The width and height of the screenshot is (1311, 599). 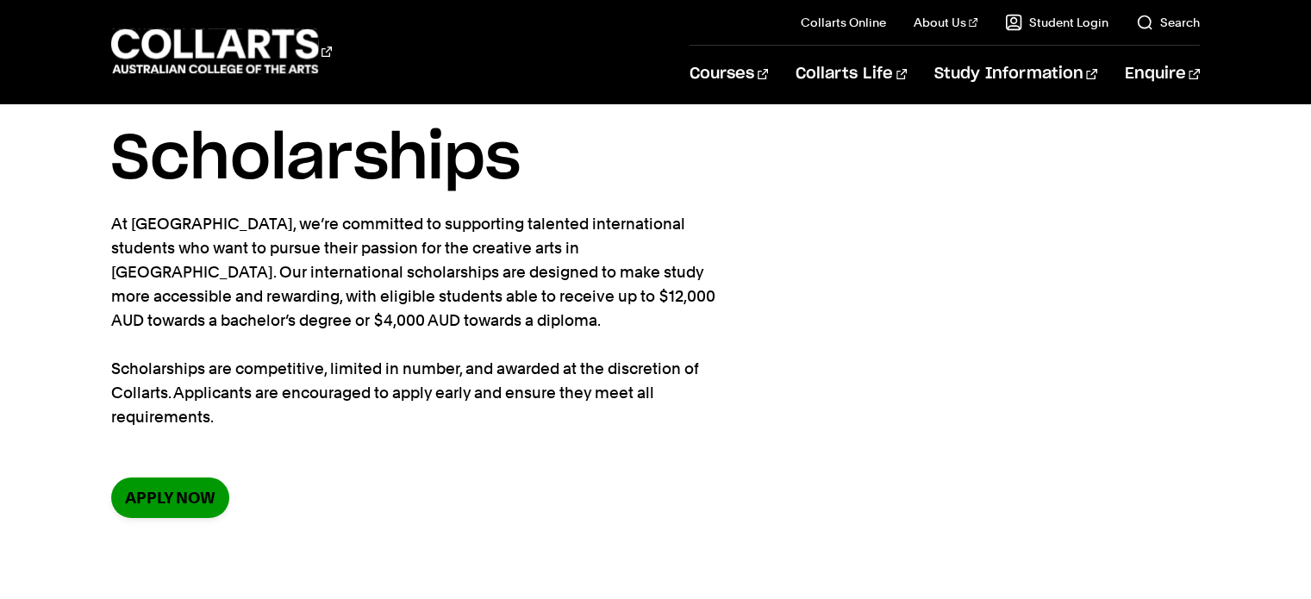 I want to click on a: Collarts Life, so click(x=851, y=74).